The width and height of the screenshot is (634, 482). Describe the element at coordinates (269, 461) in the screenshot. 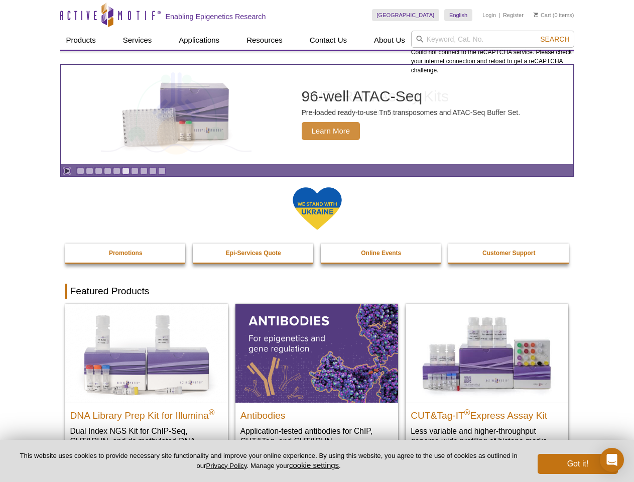

I see `p: This website uses cookies to provide necessary site functionality and improve your online experie...` at that location.